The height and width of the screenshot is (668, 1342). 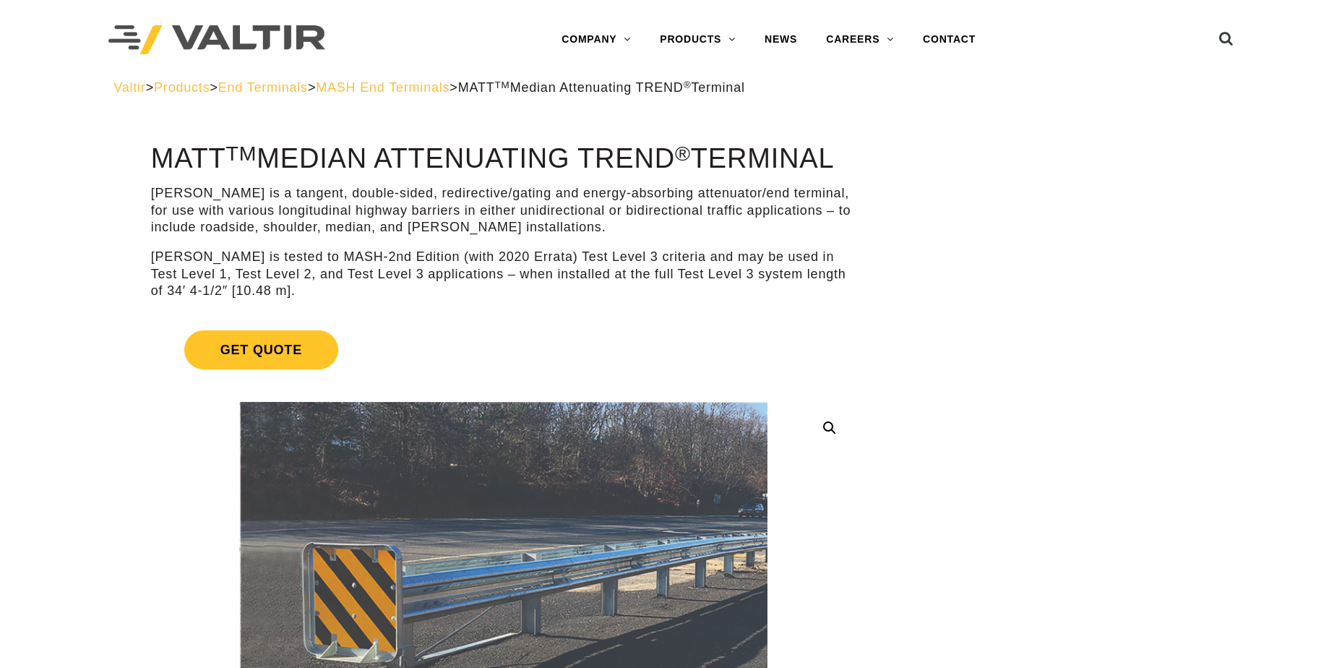 What do you see at coordinates (129, 87) in the screenshot?
I see `span: Valtir` at bounding box center [129, 87].